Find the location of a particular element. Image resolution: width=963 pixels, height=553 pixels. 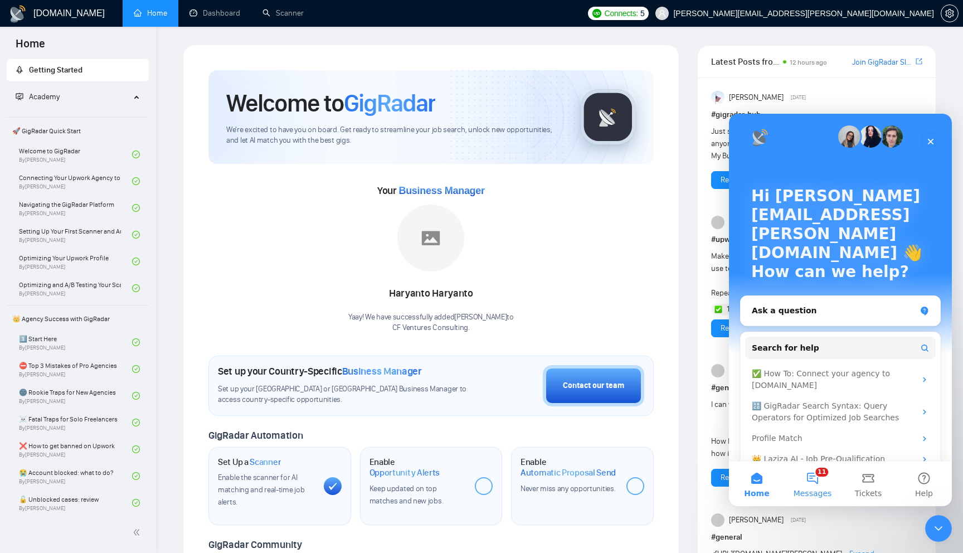

span: Messages is located at coordinates (84, 380).